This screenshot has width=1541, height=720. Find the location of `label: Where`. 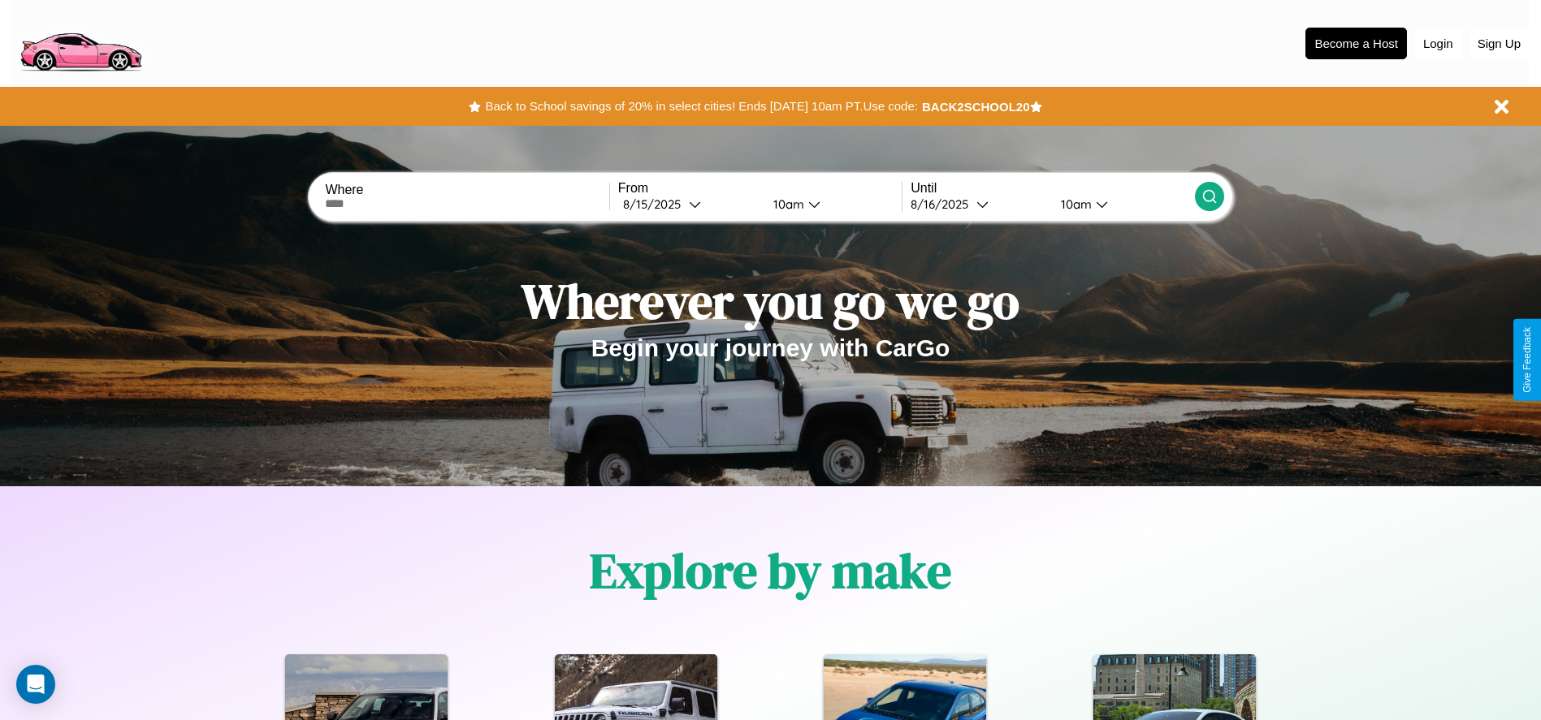

label: Where is located at coordinates (466, 190).